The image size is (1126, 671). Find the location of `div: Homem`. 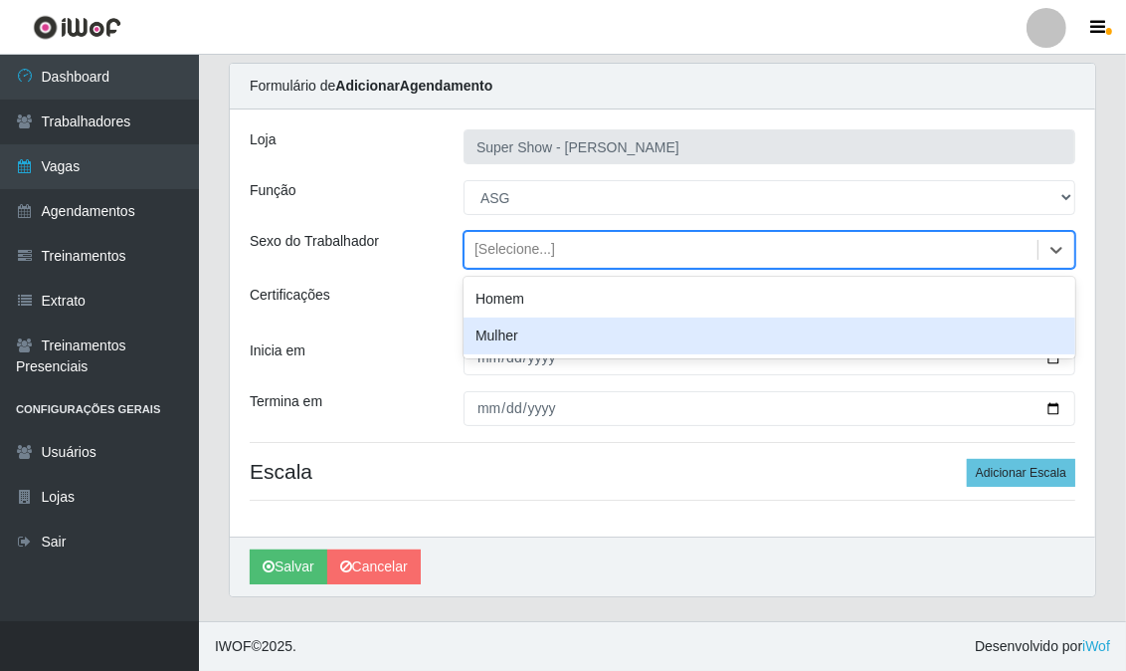

div: Homem is located at coordinates (769, 298).